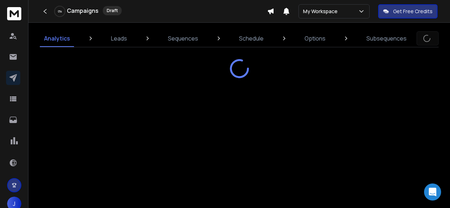  I want to click on a: Sequences, so click(183, 38).